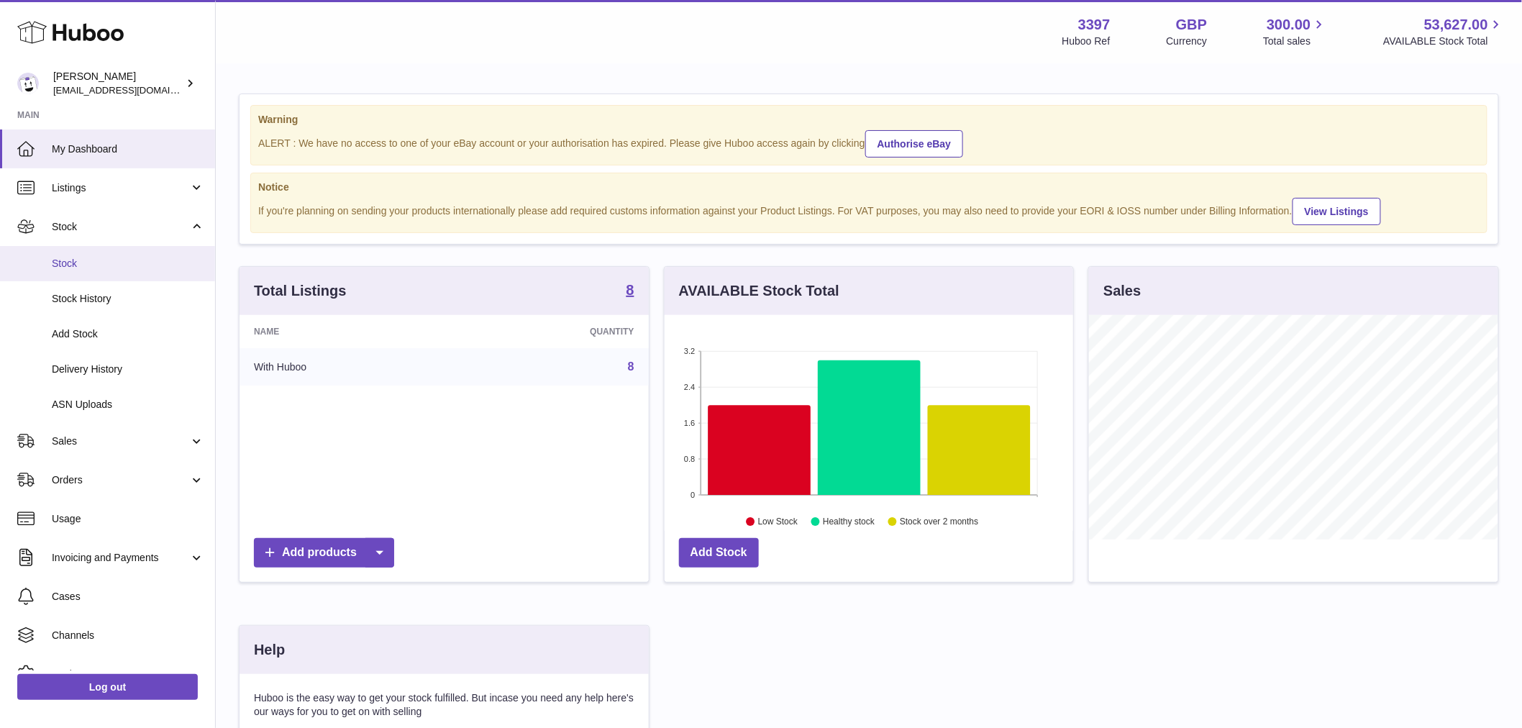  I want to click on a: 53,627.00 AVAILABLE Stock Total, so click(1443, 32).